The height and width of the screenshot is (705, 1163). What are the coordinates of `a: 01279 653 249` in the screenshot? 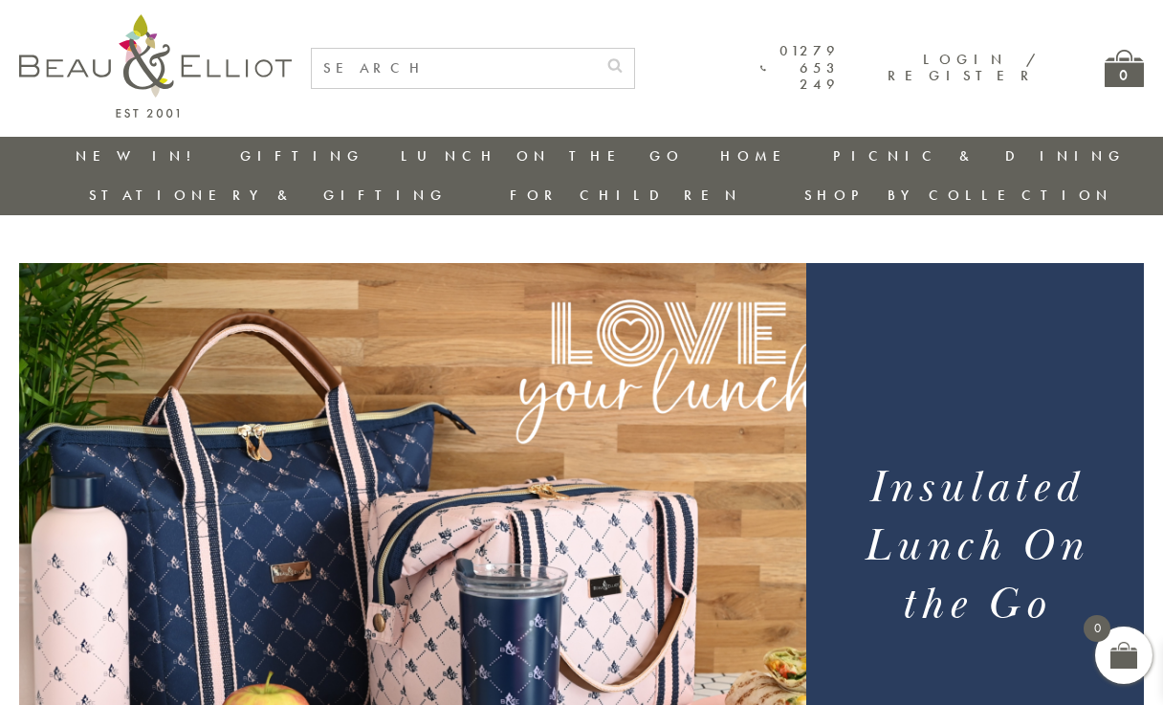 It's located at (800, 68).